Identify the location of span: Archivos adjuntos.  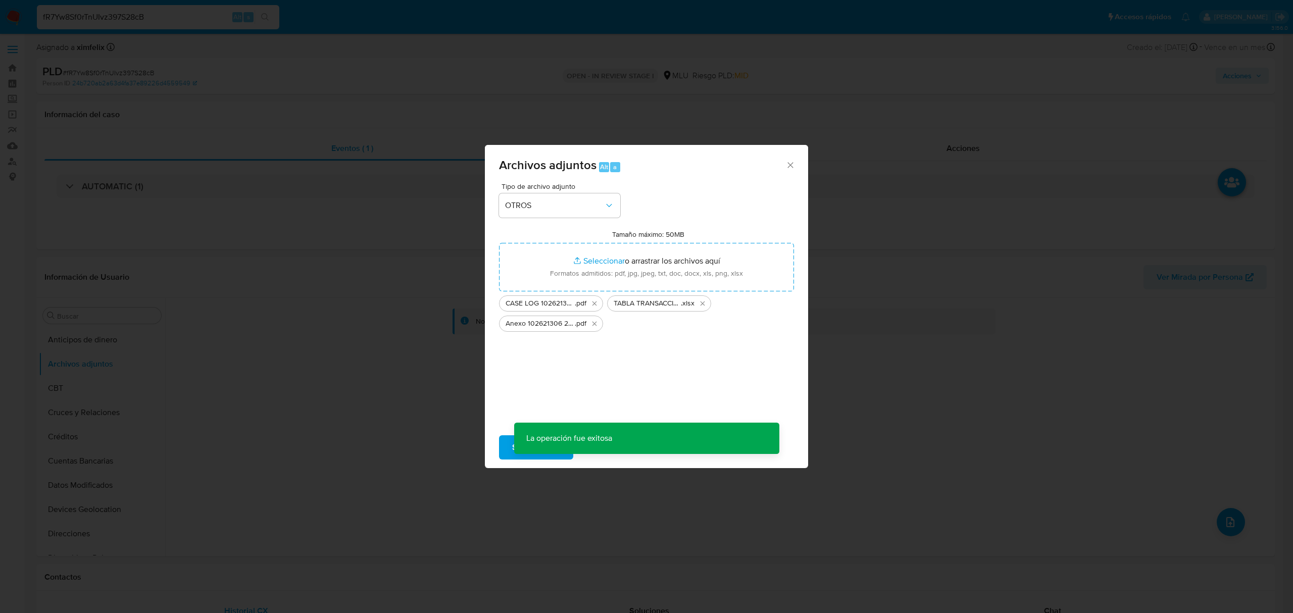
(548, 165).